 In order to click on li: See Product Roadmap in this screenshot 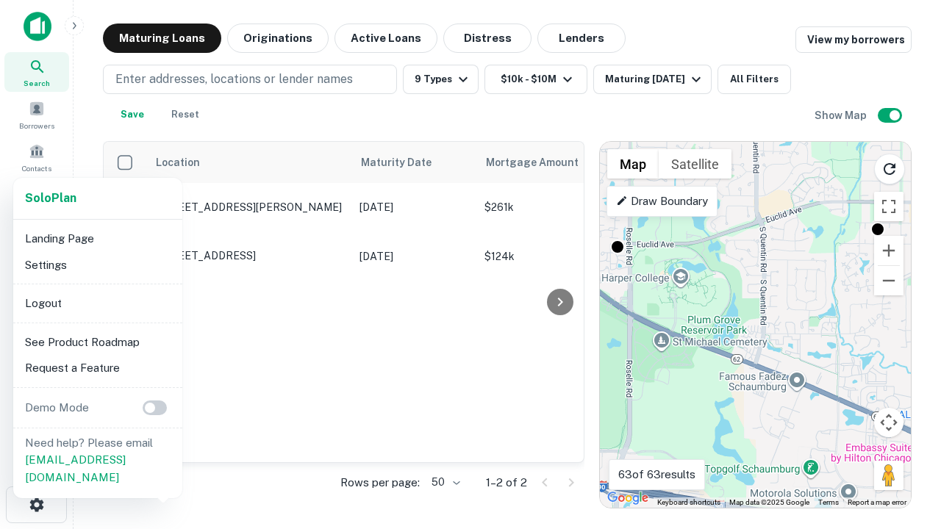, I will do `click(98, 343)`.